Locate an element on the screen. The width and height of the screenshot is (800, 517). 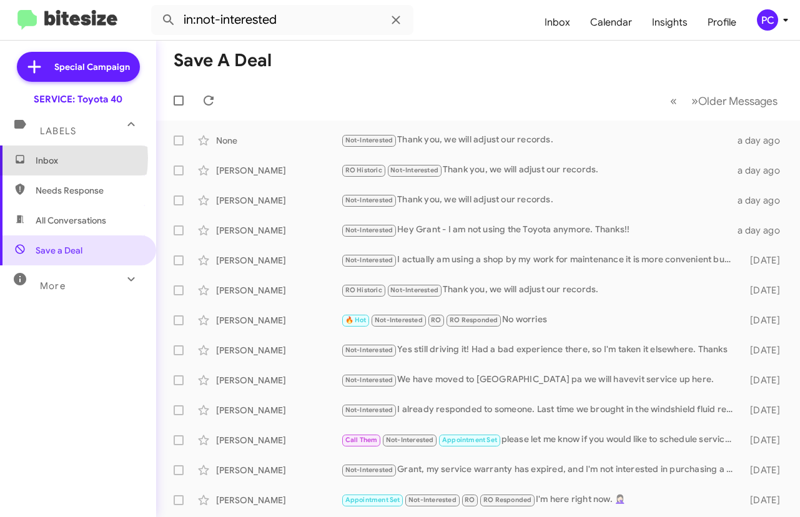
a: Calendar is located at coordinates (611, 22).